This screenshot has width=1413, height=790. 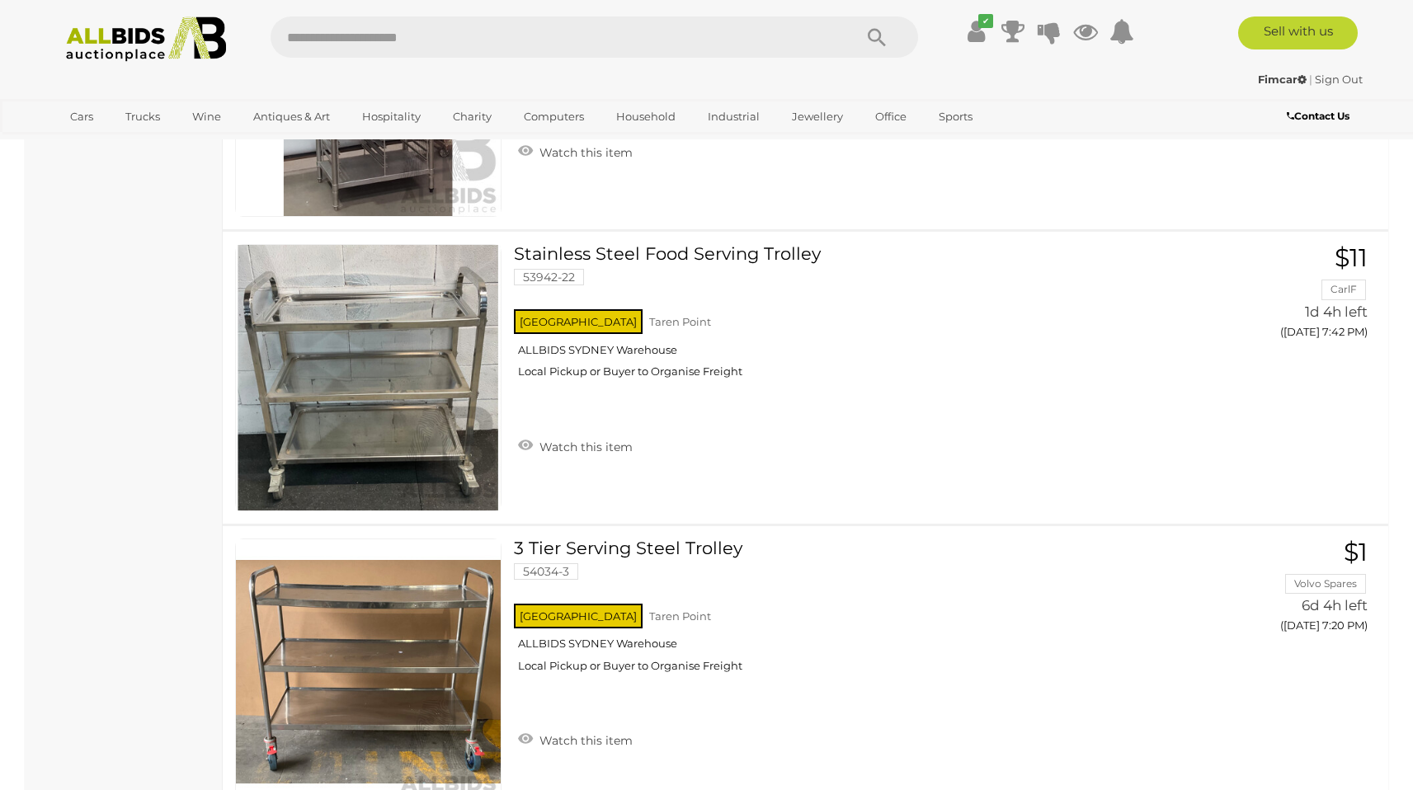 What do you see at coordinates (82, 116) in the screenshot?
I see `a: Cars` at bounding box center [82, 116].